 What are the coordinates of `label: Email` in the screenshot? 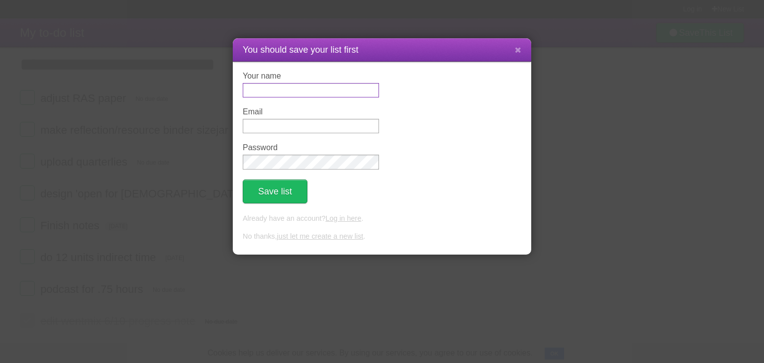 It's located at (311, 112).